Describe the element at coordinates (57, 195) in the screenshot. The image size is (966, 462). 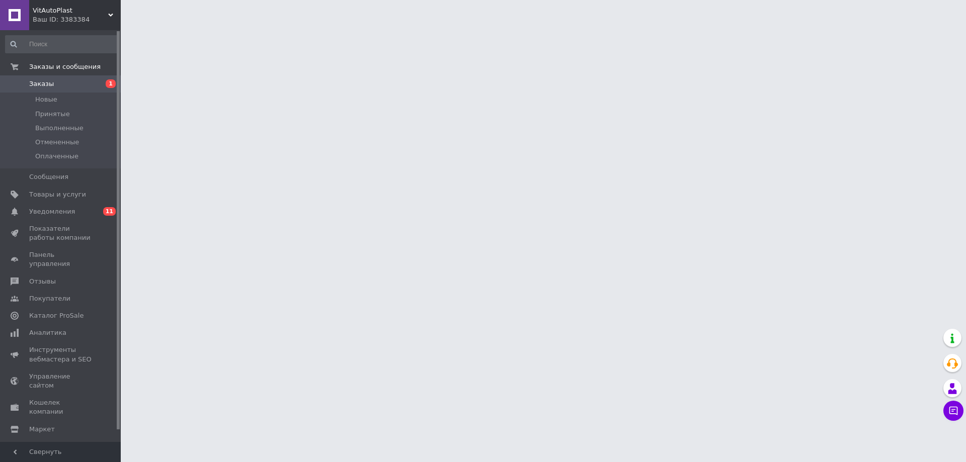
I see `span: Товары и услуги` at that location.